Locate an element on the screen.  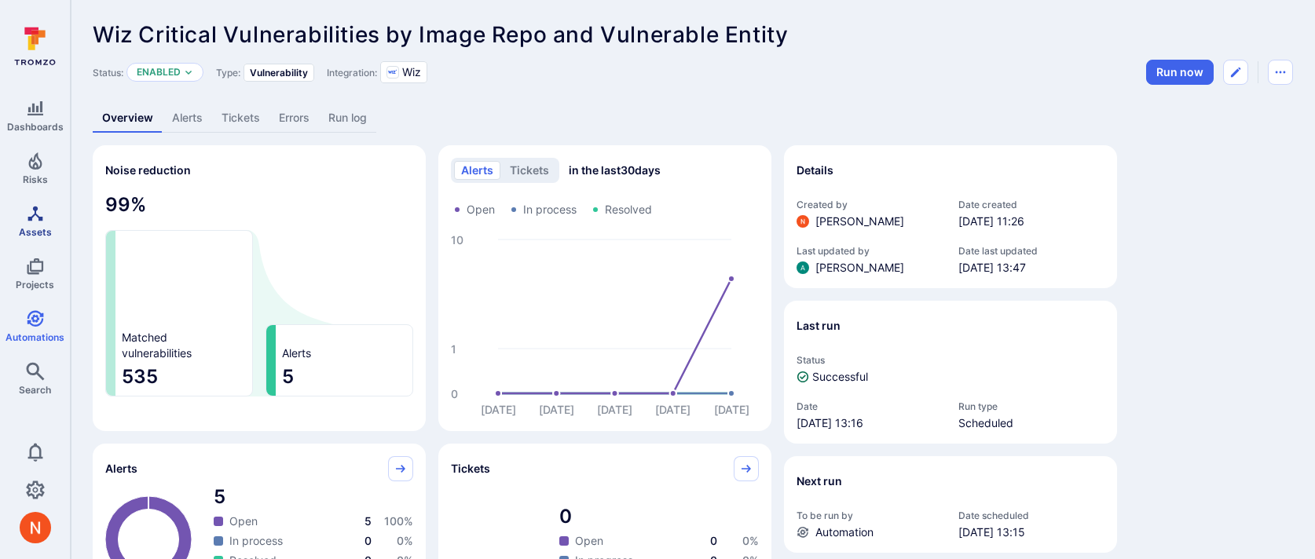
span: Search is located at coordinates (35, 390).